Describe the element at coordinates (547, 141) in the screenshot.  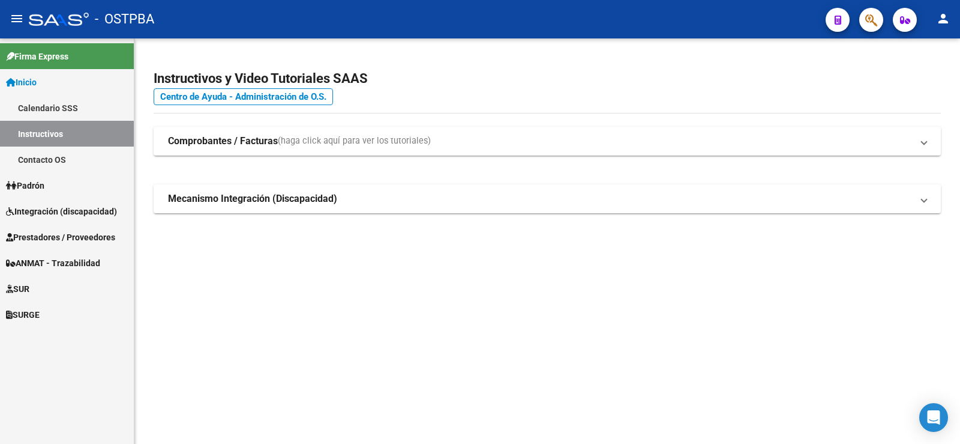
I see `mat-expansion-panel-header: Comprobantes / Facturas(haga click aquí para ver los tutoriales)` at that location.